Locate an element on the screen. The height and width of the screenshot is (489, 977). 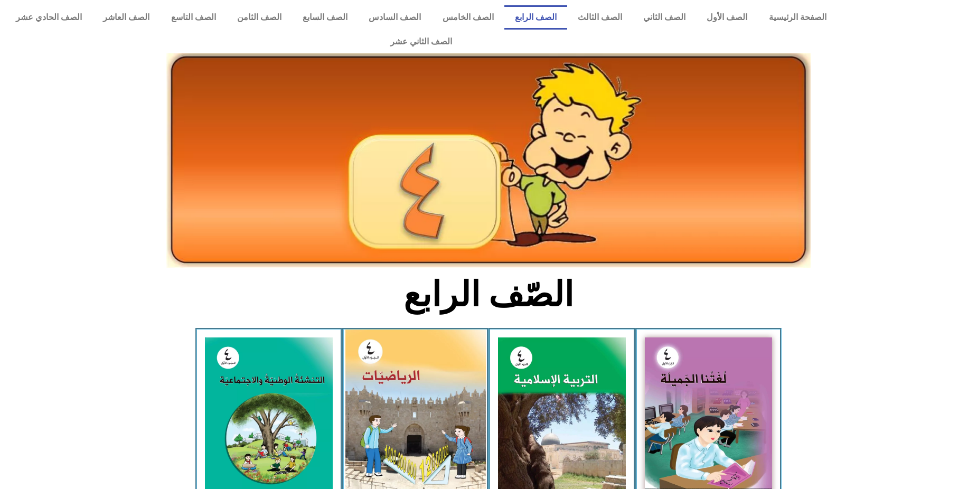
a: الصف السادس is located at coordinates (395, 17).